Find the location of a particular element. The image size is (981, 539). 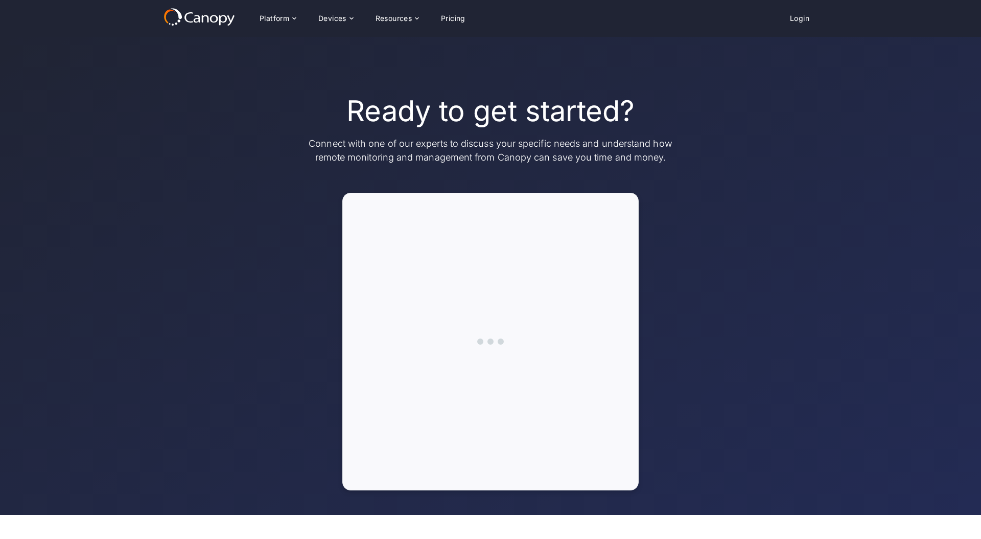

a: Pricing is located at coordinates (453, 18).